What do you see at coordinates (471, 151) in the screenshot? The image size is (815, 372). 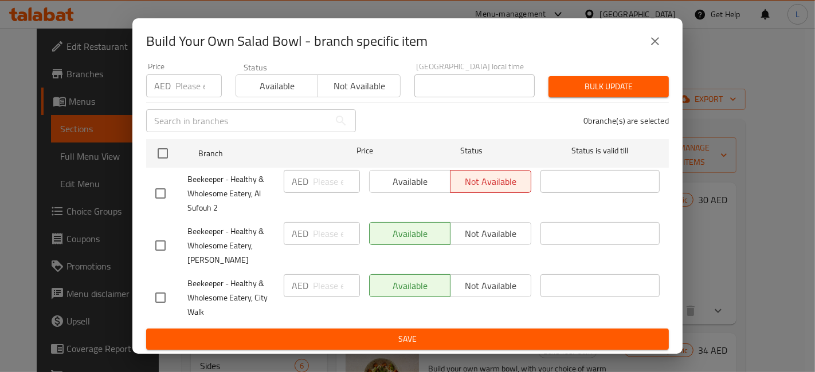 I see `span: Status` at bounding box center [471, 151].